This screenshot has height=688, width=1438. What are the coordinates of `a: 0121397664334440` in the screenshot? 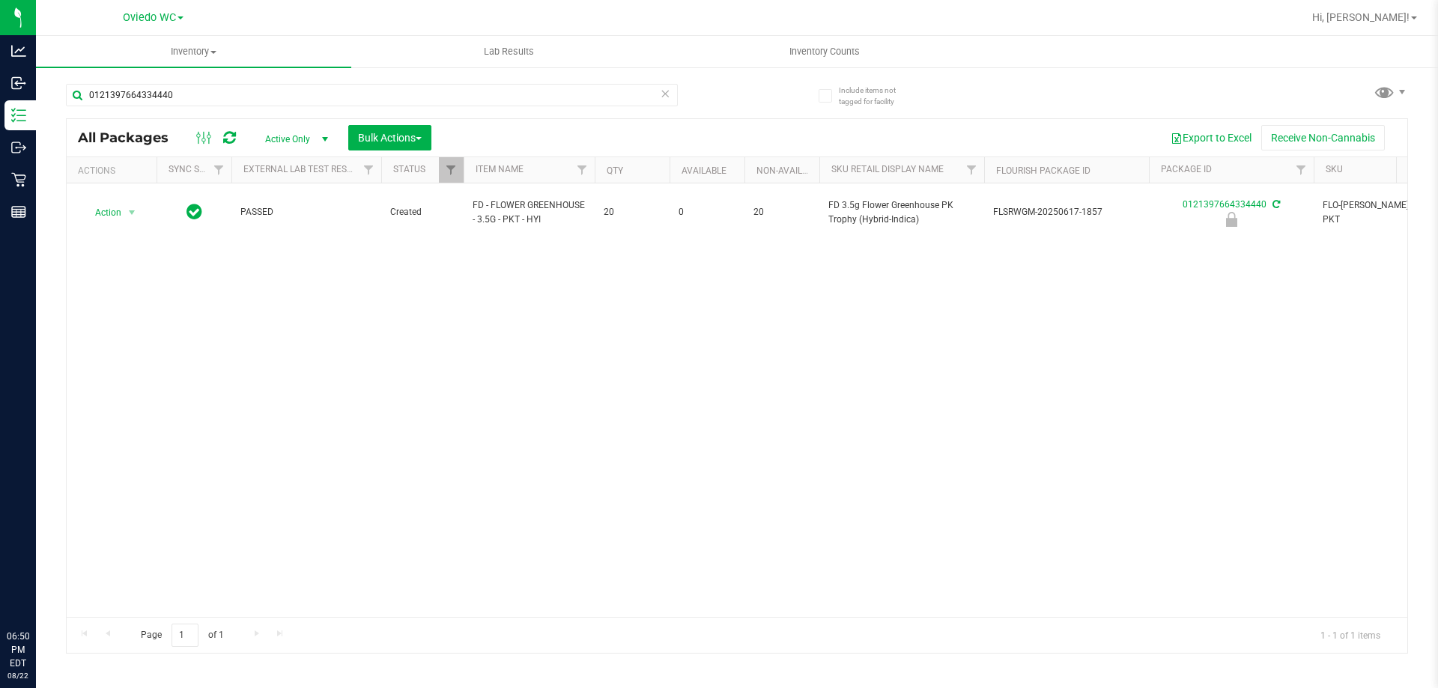 It's located at (1225, 204).